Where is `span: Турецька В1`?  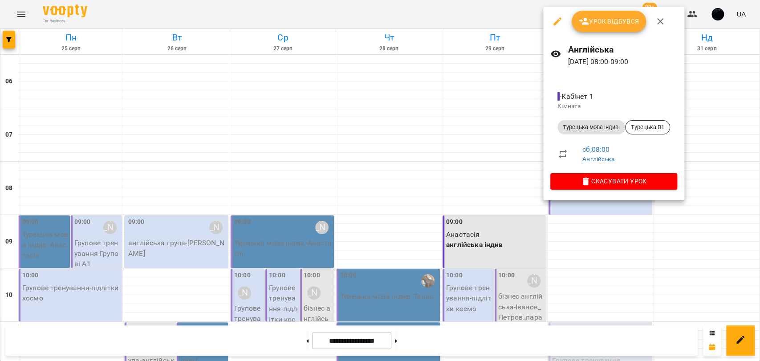 span: Турецька В1 is located at coordinates (647, 127).